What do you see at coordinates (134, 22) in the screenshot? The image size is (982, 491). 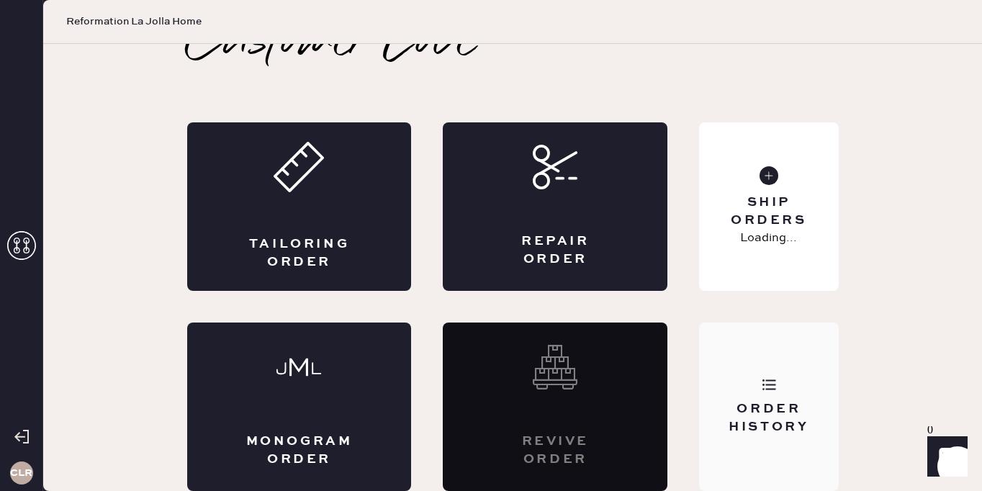 I see `span: Reformation La Jolla Home` at bounding box center [134, 22].